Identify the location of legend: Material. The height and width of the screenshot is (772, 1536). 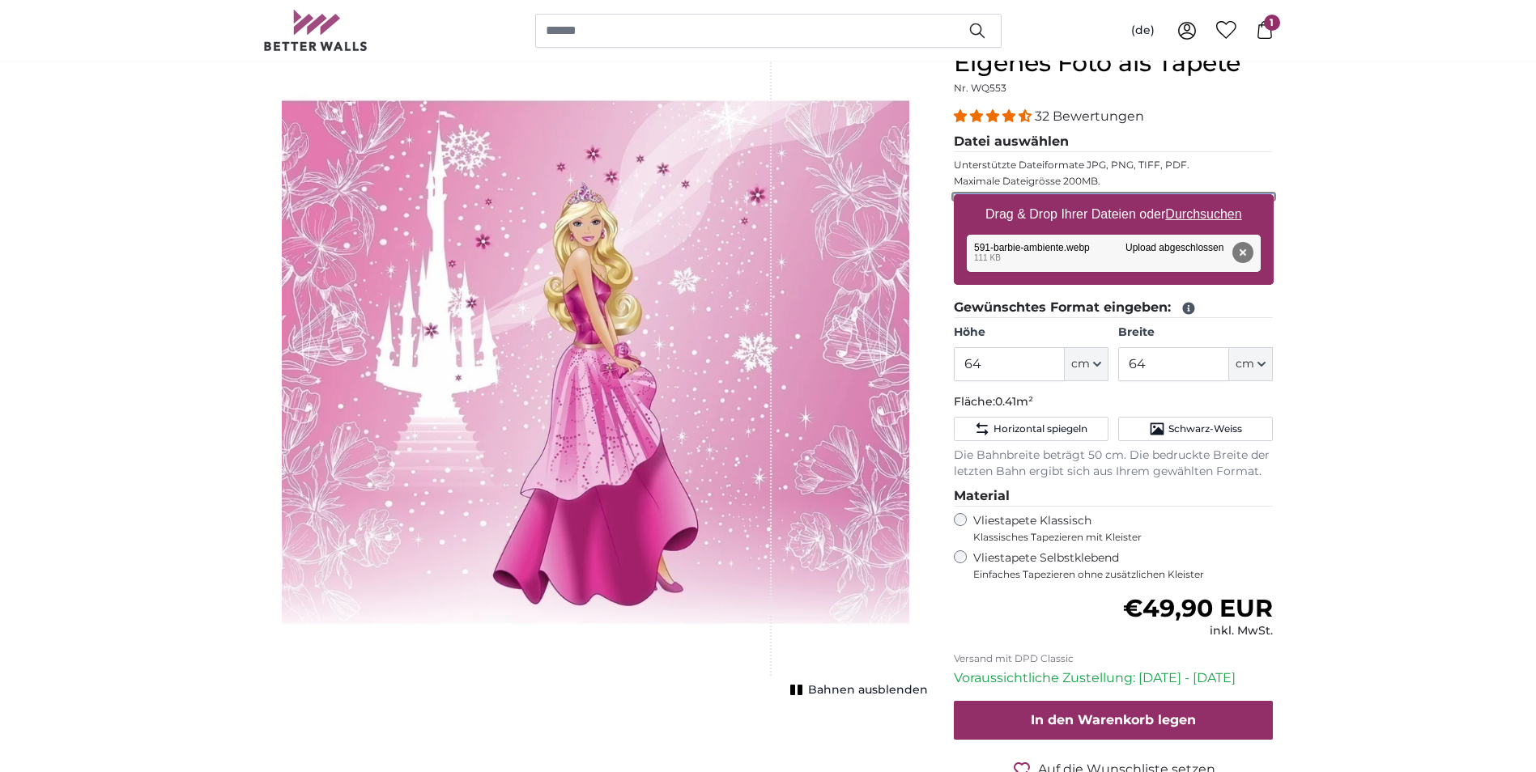
(1113, 496).